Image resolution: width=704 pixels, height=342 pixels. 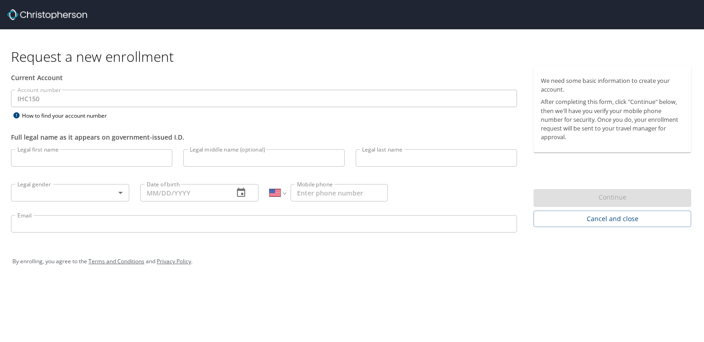 What do you see at coordinates (612, 120) in the screenshot?
I see `p: After completing this form, click "Continue" below, then we'll have you verify your mobile phone ...` at bounding box center [612, 120].